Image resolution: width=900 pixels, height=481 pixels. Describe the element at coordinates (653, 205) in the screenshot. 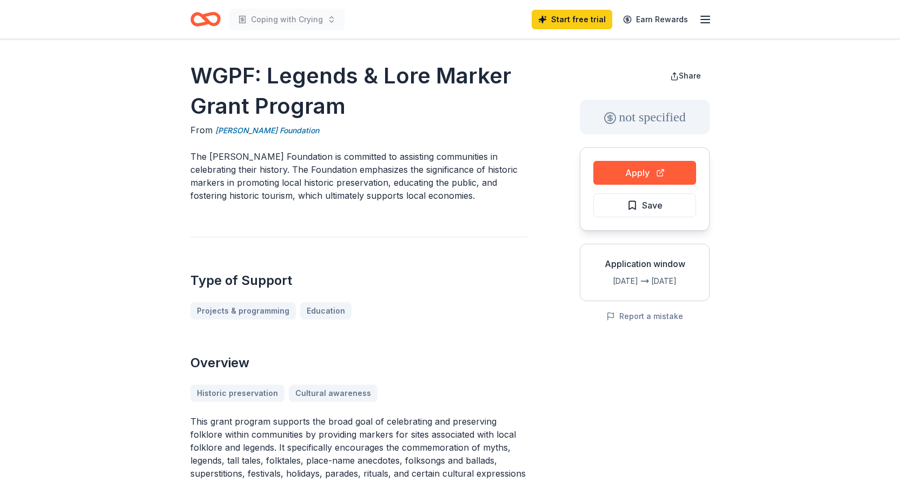

I see `span: Save` at that location.